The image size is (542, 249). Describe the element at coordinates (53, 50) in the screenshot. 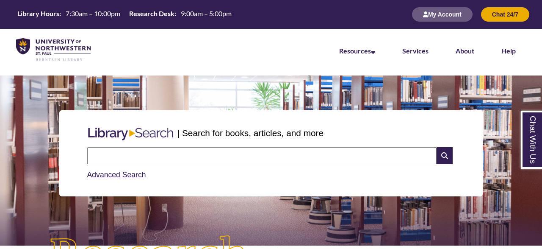

I see `img: UNWSP Library Logo` at that location.